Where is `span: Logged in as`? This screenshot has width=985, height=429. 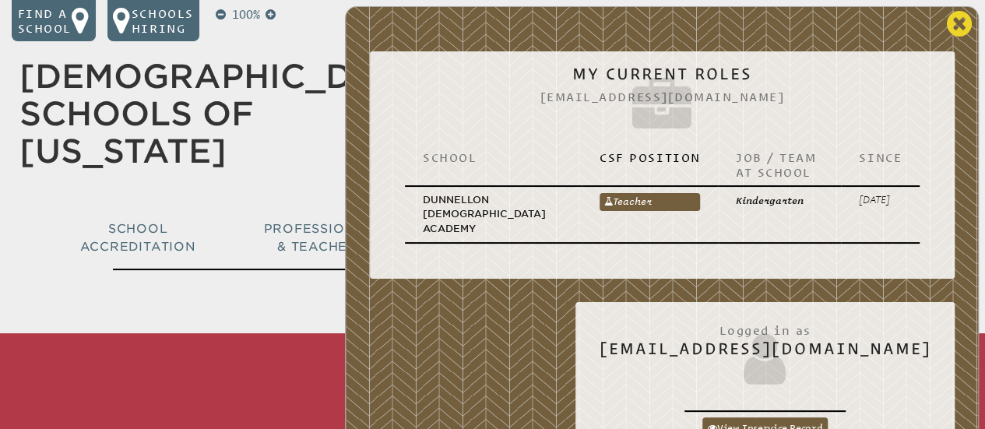 span: Logged in as is located at coordinates (764, 327).